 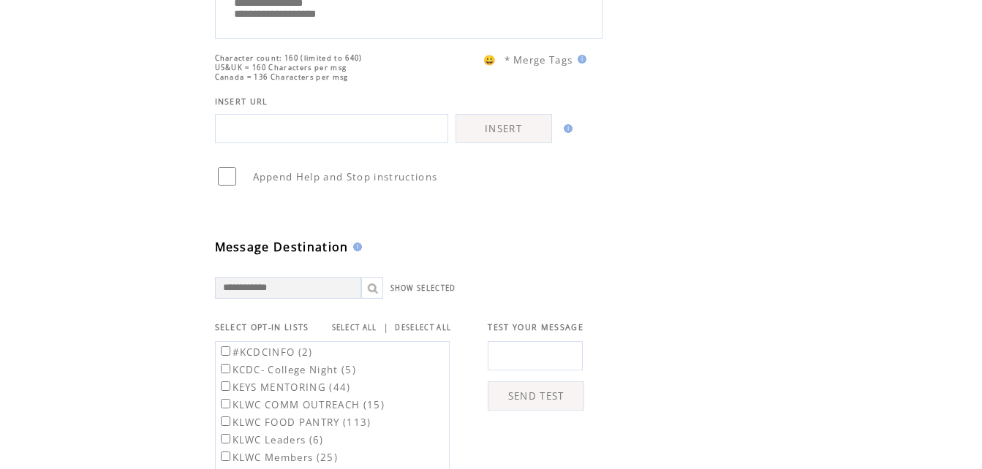 What do you see at coordinates (535, 327) in the screenshot?
I see `span: TEST YOUR MESSAGE` at bounding box center [535, 327].